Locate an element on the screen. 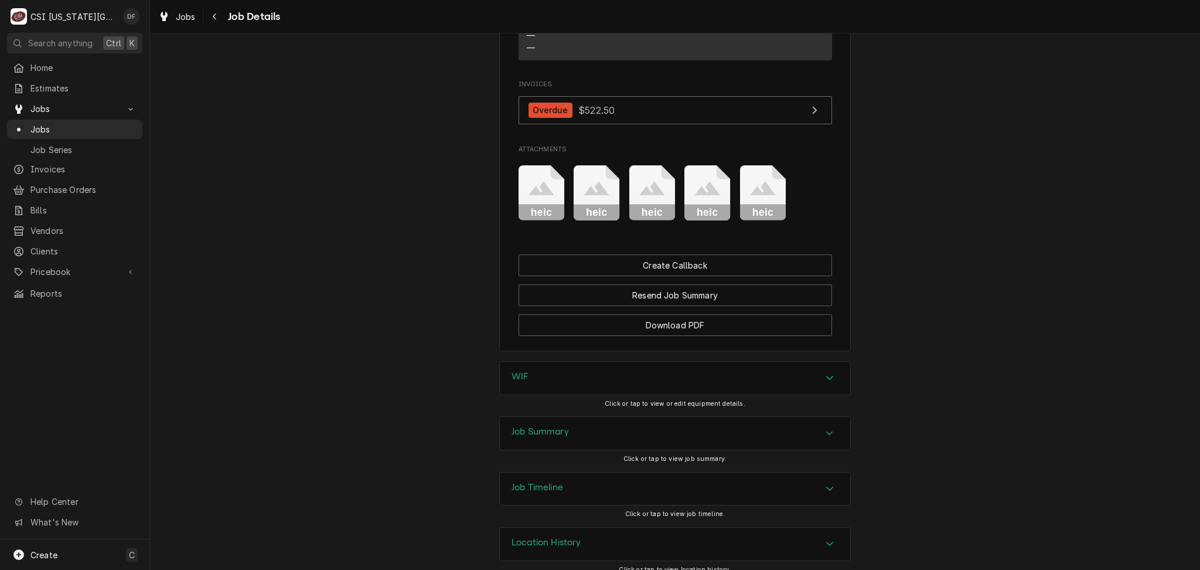 The height and width of the screenshot is (570, 1200). span: Clients is located at coordinates (83, 251).